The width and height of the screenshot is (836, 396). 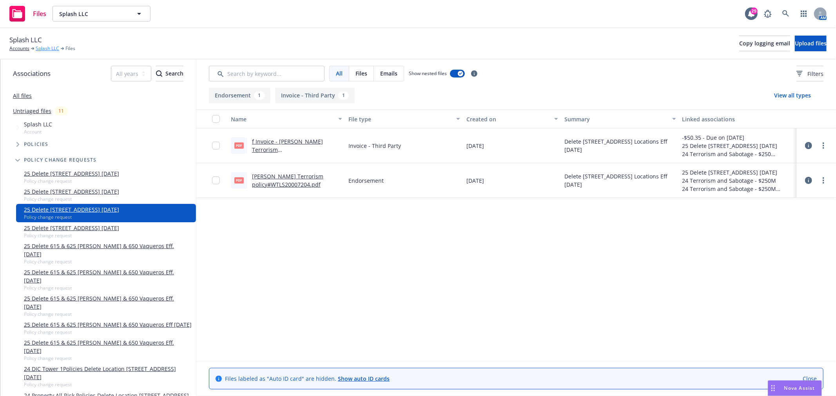 I want to click on a: Switch app, so click(x=804, y=14).